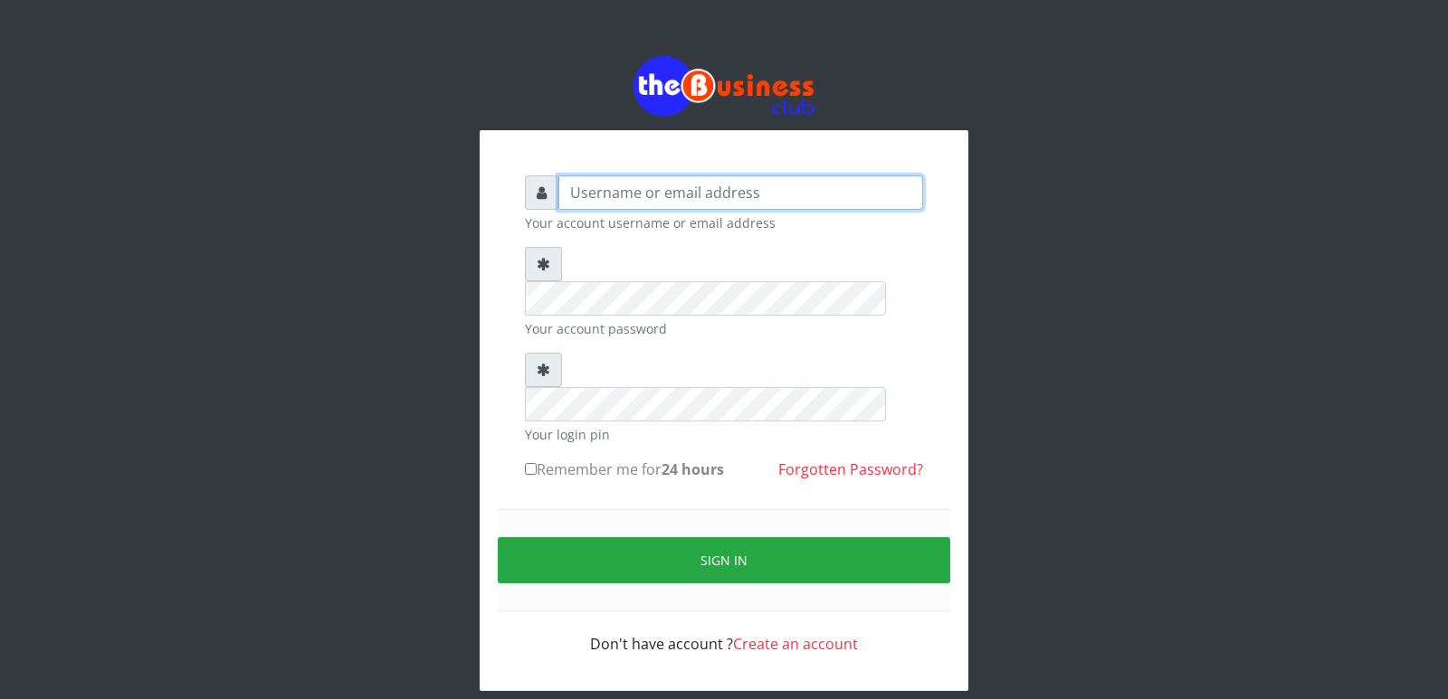 The height and width of the screenshot is (699, 1448). Describe the element at coordinates (530, 469) in the screenshot. I see `input: Remember me for24 hours` at that location.